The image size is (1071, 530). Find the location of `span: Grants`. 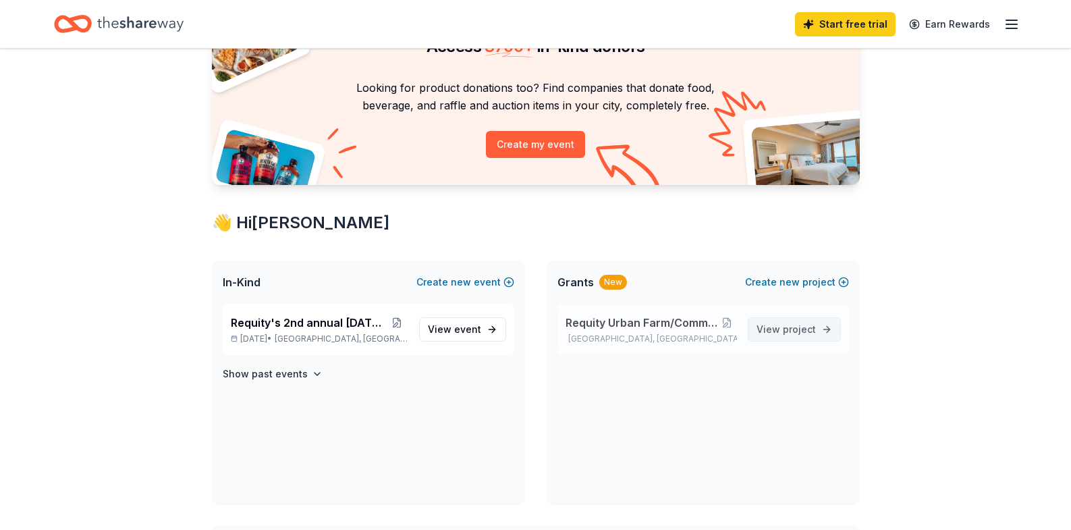

span: Grants is located at coordinates (576, 282).